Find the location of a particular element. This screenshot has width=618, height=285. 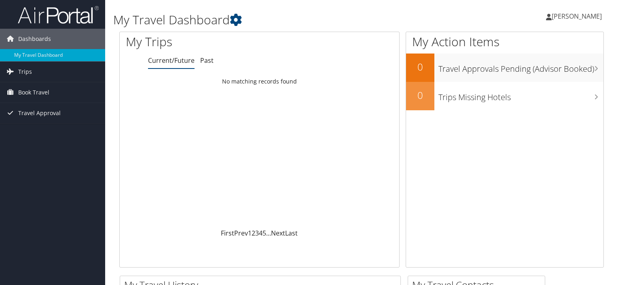

img: airportal-logo.png is located at coordinates (58, 15).